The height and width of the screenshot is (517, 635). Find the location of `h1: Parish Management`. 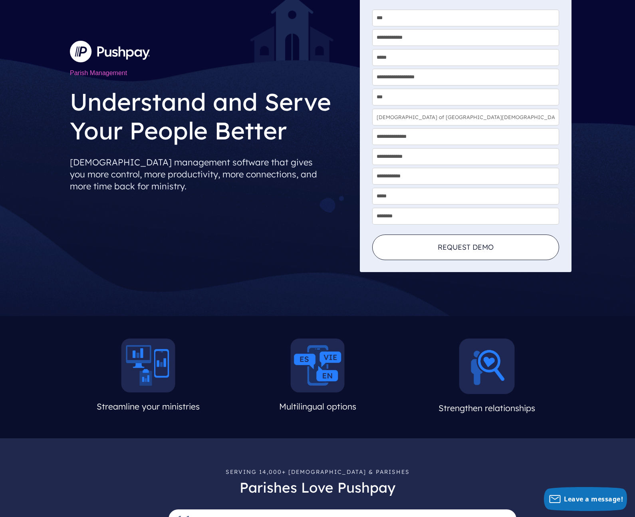

h1: Parish Management is located at coordinates (212, 73).